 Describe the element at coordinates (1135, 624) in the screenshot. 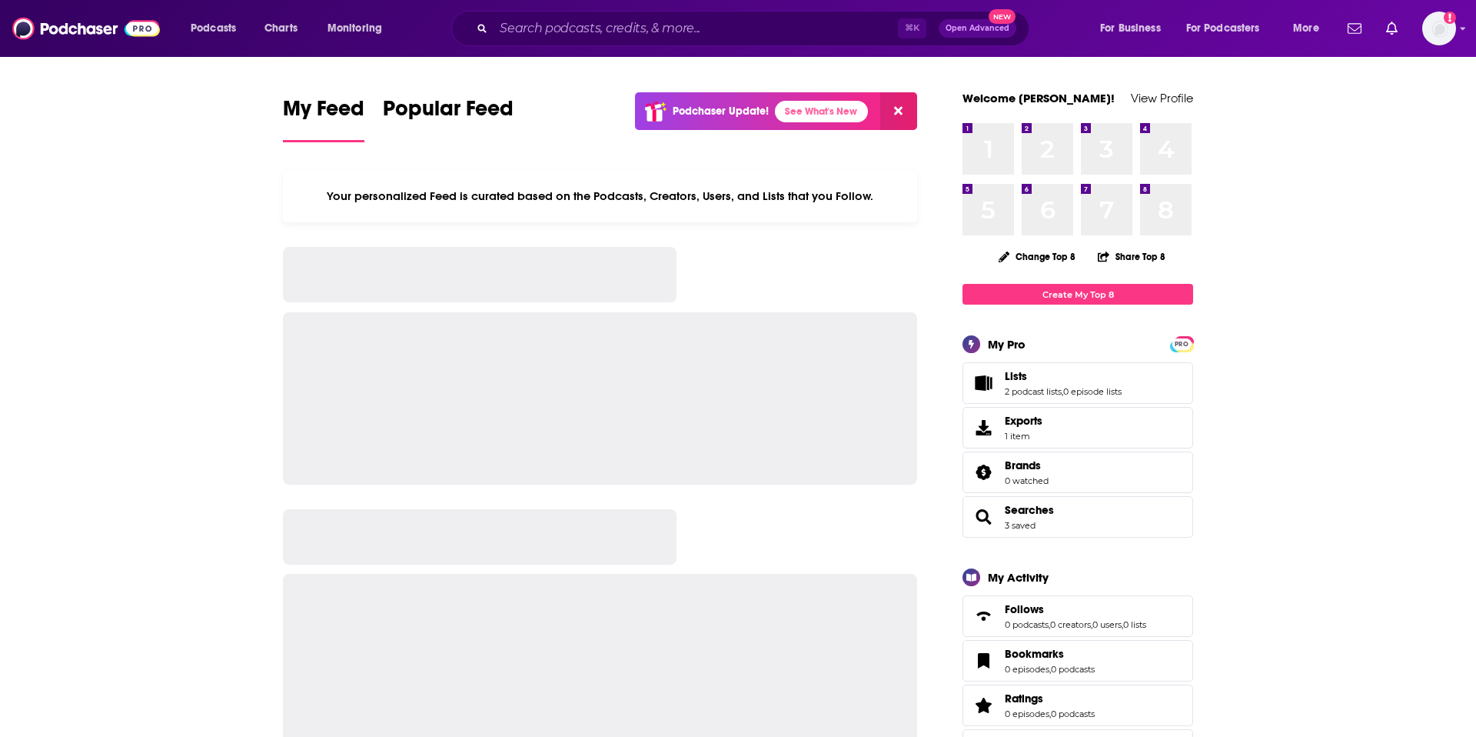

I see `a: 0 lists` at that location.